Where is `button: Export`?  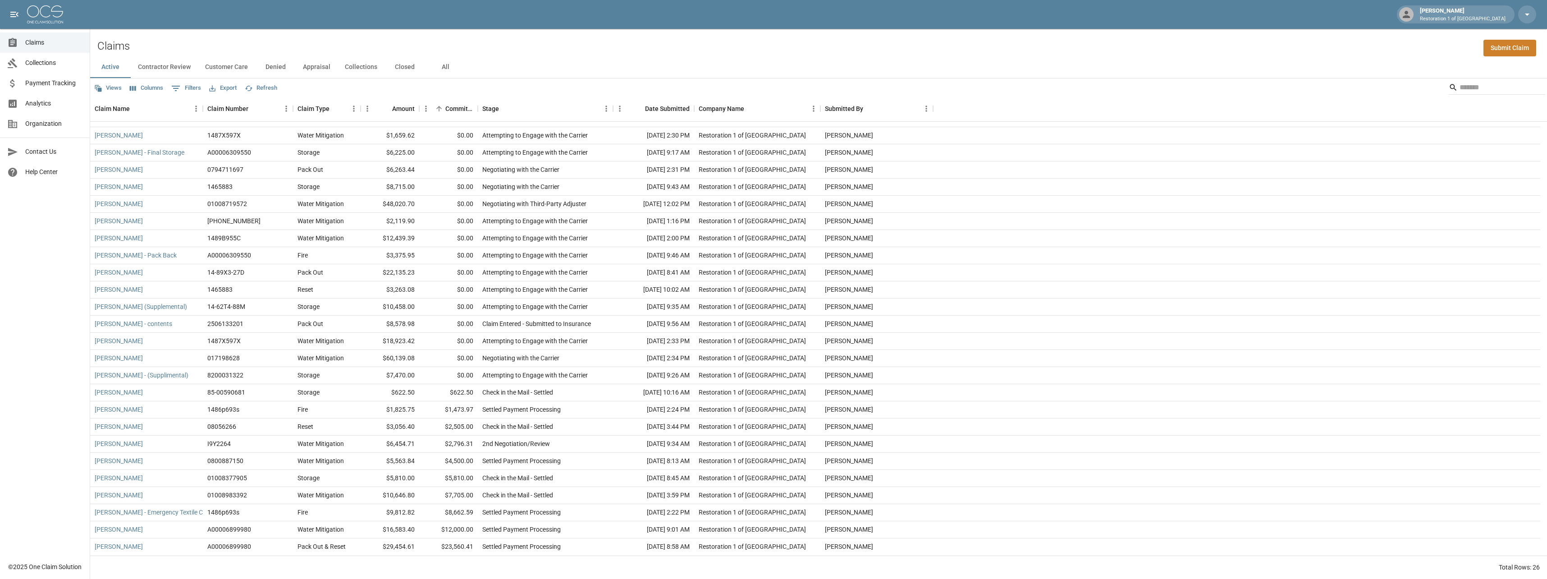
button: Export is located at coordinates (223, 88).